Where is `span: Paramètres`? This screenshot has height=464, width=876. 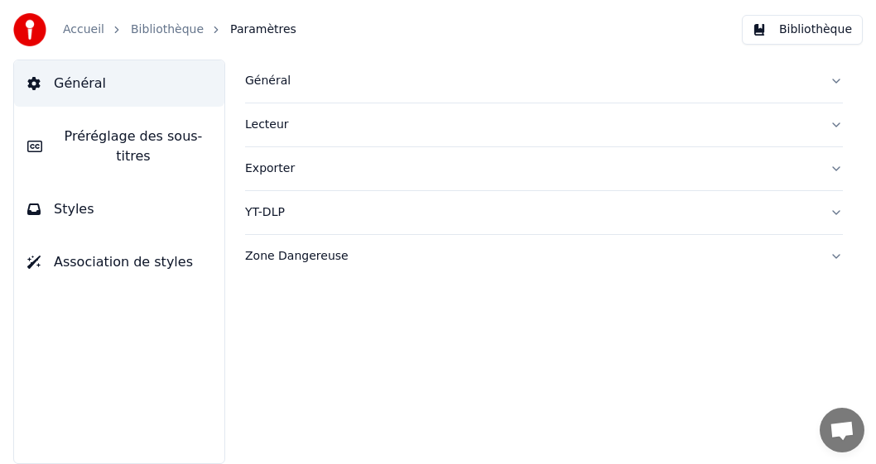 span: Paramètres is located at coordinates (263, 30).